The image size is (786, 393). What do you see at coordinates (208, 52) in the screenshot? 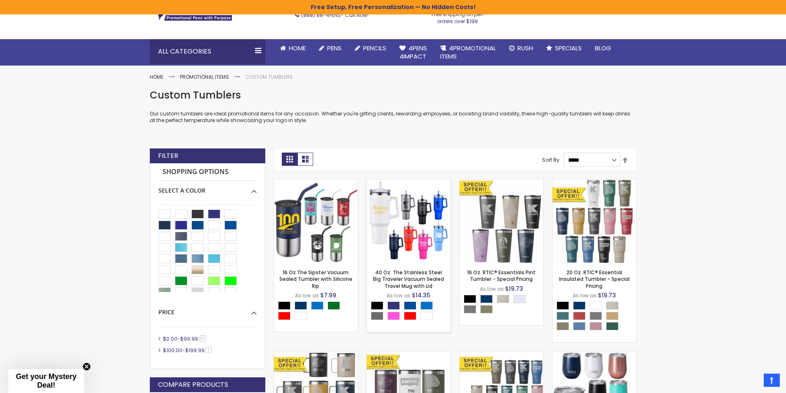
I see `div: All Categories` at bounding box center [208, 52].